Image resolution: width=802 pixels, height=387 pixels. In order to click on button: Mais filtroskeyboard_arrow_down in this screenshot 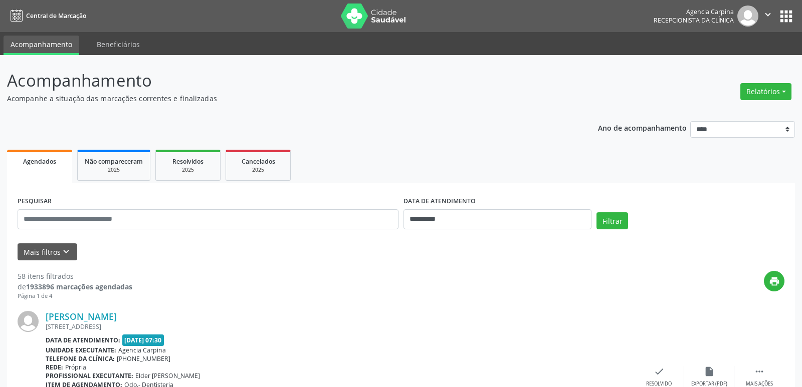, I will do `click(47, 252)`.